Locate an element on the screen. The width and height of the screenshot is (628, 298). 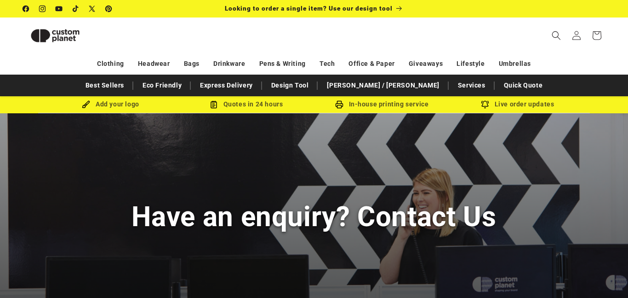
h1: Have an enquiry? Contact Us is located at coordinates (314, 216).